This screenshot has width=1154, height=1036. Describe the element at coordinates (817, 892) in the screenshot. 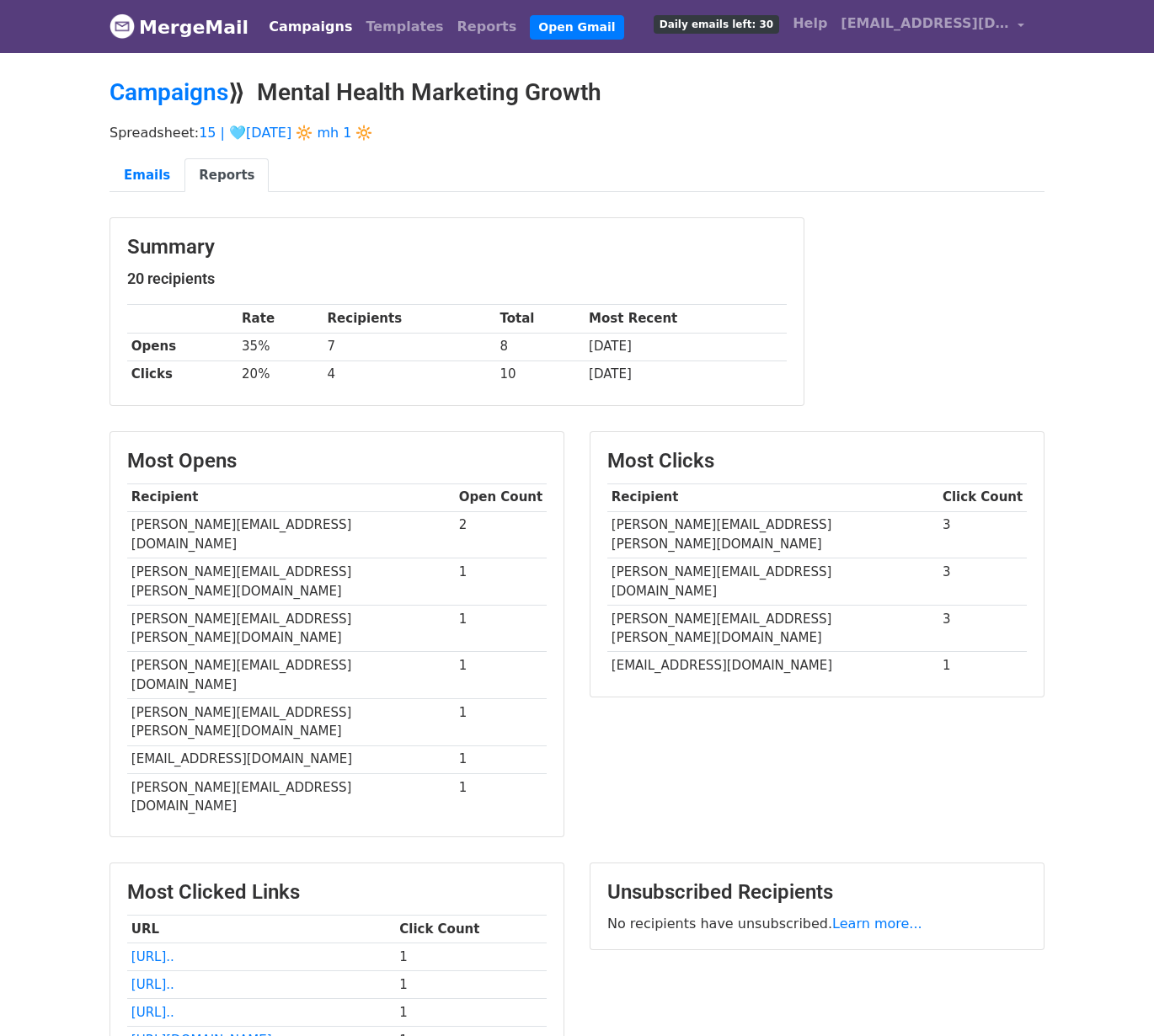

I see `h3: Unsubscribed Recipients` at that location.